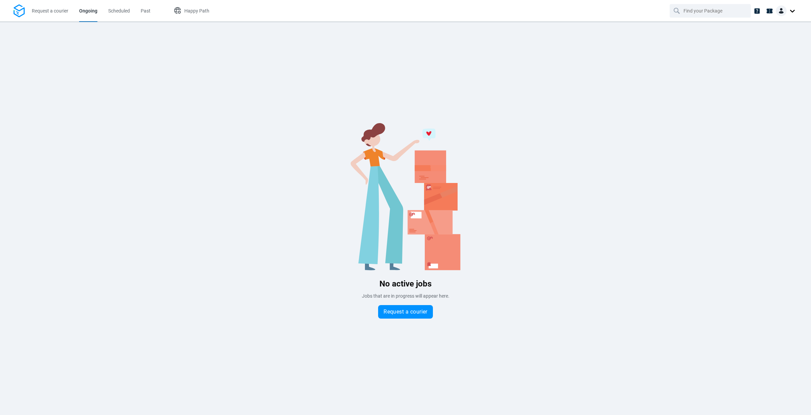 The width and height of the screenshot is (811, 415). Describe the element at coordinates (197, 11) in the screenshot. I see `span: Happy Path` at that location.